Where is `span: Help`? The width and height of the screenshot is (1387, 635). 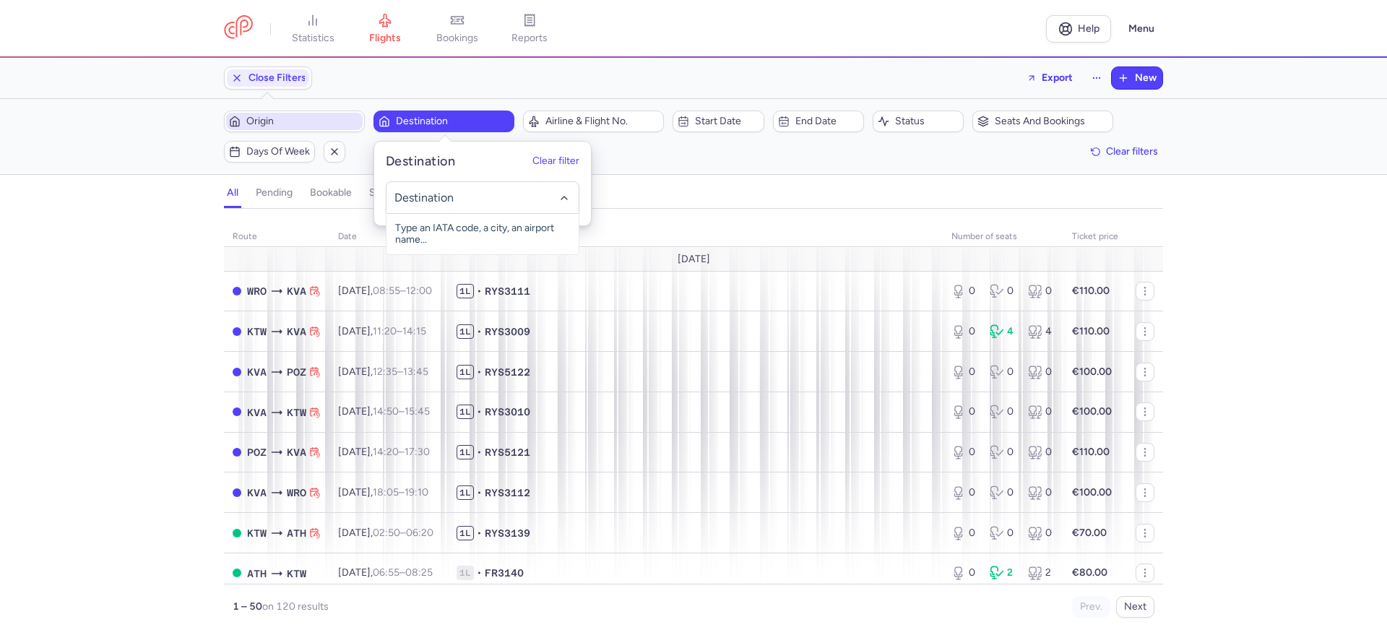
span: Help is located at coordinates (1089, 28).